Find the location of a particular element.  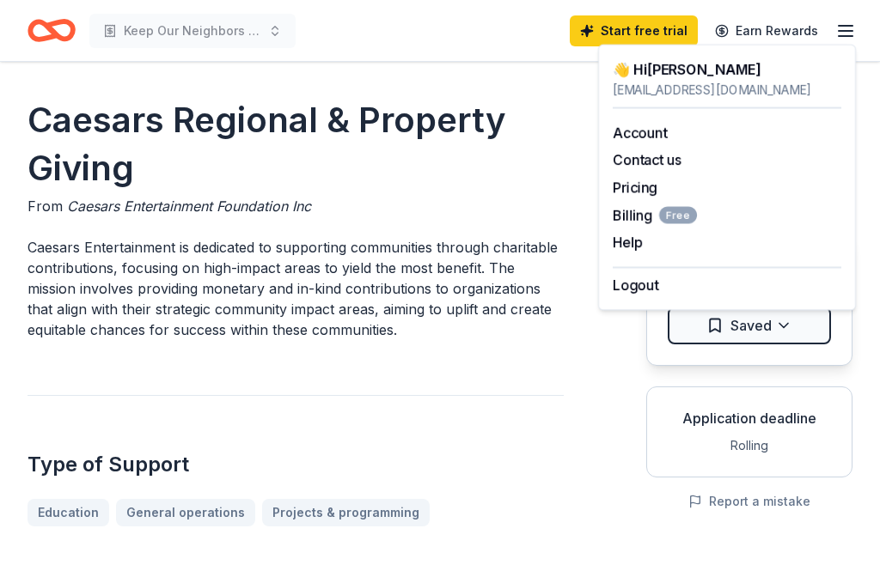

button: Help is located at coordinates (627, 243).